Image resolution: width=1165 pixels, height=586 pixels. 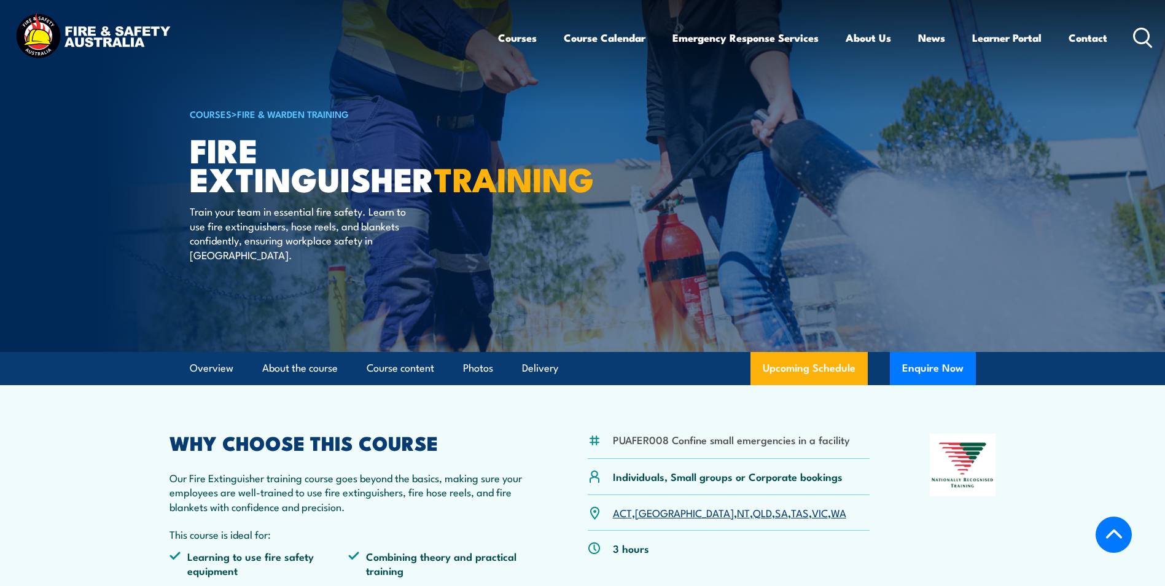 What do you see at coordinates (438, 563) in the screenshot?
I see `li: Combining theory and practical training` at bounding box center [438, 563].